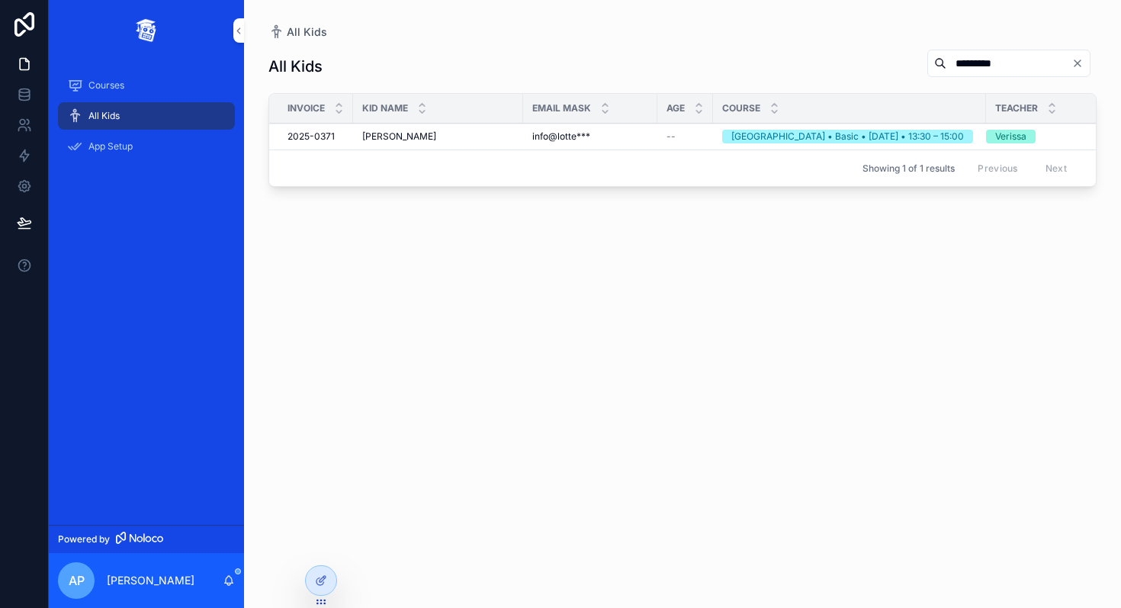 The image size is (1121, 608). What do you see at coordinates (561, 108) in the screenshot?
I see `span: Email Mask` at bounding box center [561, 108].